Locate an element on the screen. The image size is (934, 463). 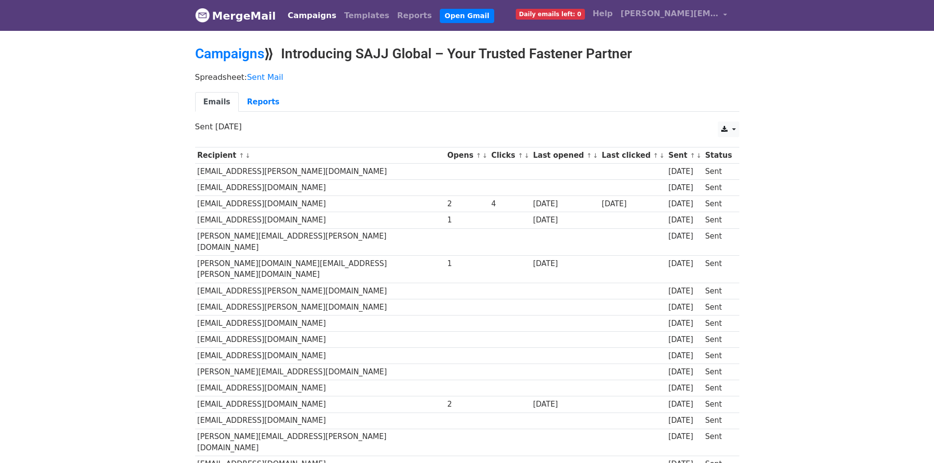
span: Daily emails left: 0 is located at coordinates (550, 14).